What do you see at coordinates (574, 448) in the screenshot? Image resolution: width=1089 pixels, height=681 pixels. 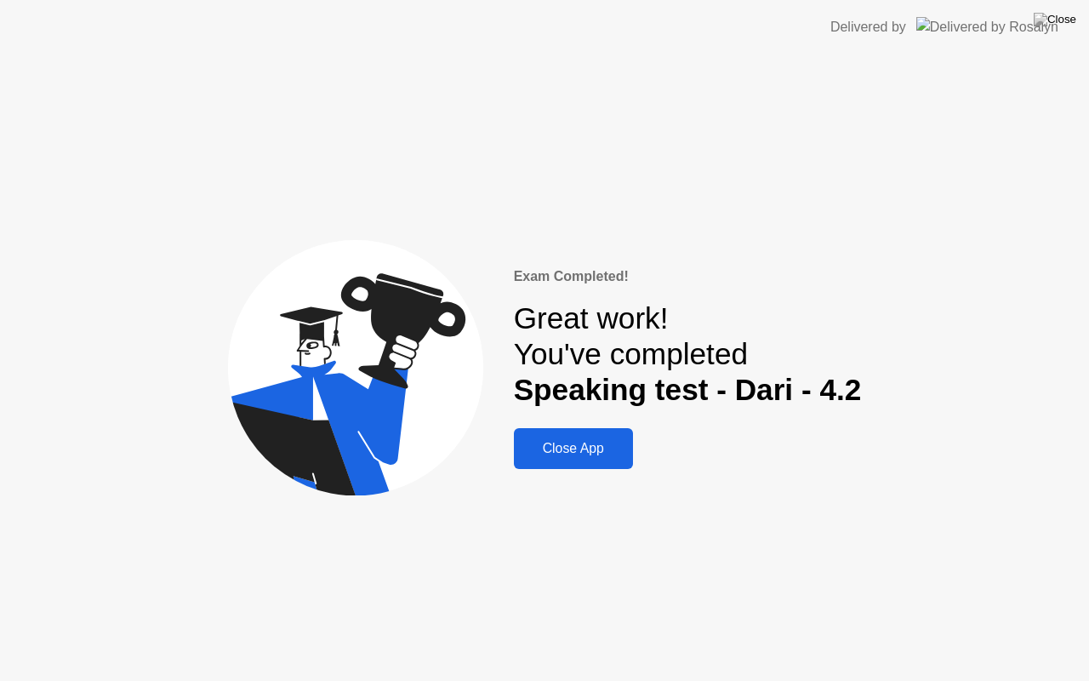 I see `div: Close App` at bounding box center [574, 448].